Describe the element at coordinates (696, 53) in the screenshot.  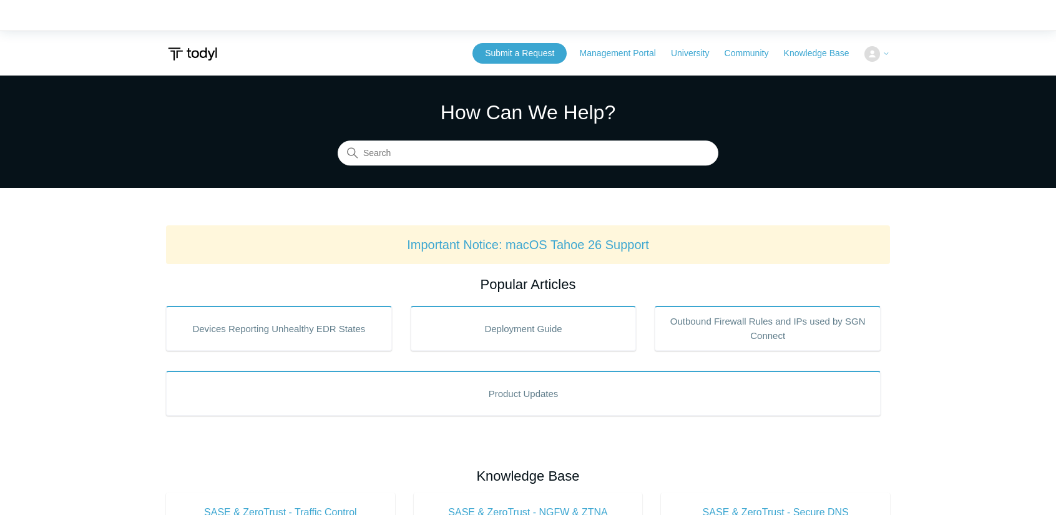
I see `a: University` at that location.